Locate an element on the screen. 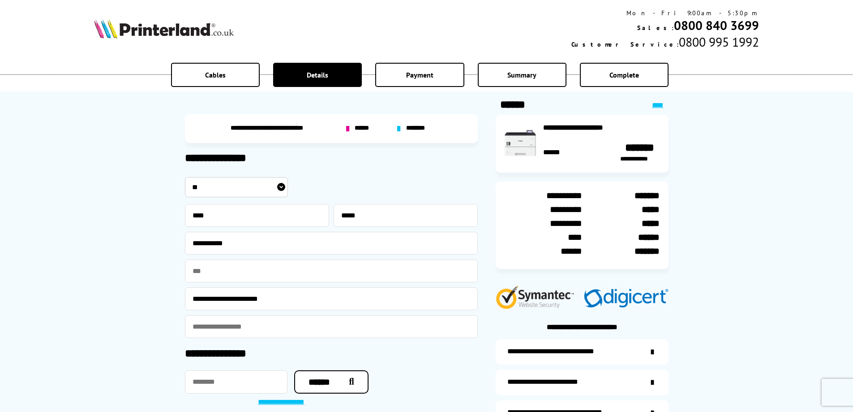  span: Complete is located at coordinates (624, 75).